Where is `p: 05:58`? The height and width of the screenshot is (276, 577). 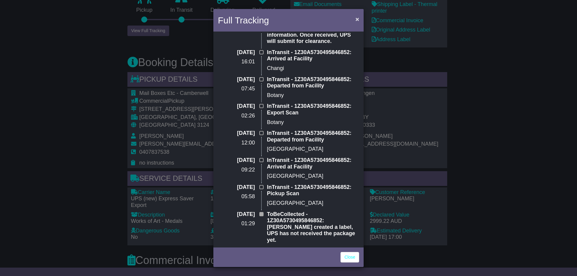
p: 05:58 is located at coordinates (236, 197).